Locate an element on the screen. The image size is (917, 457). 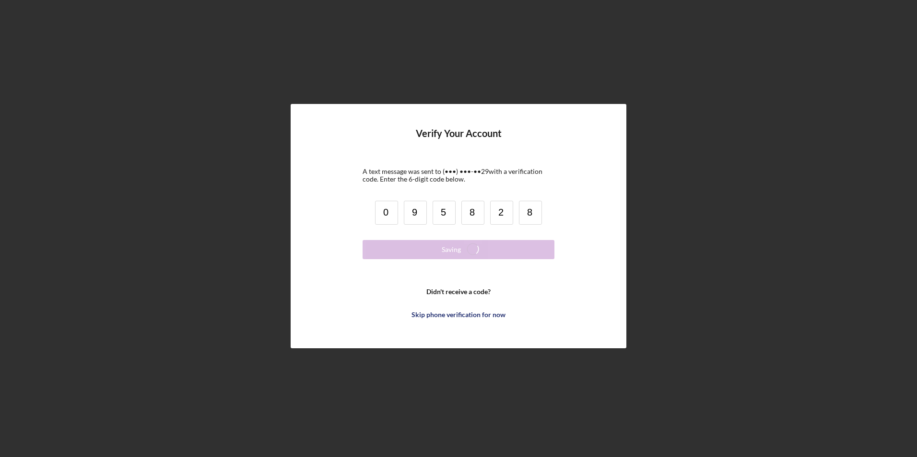
button: Skip phone verification for now is located at coordinates (458, 315).